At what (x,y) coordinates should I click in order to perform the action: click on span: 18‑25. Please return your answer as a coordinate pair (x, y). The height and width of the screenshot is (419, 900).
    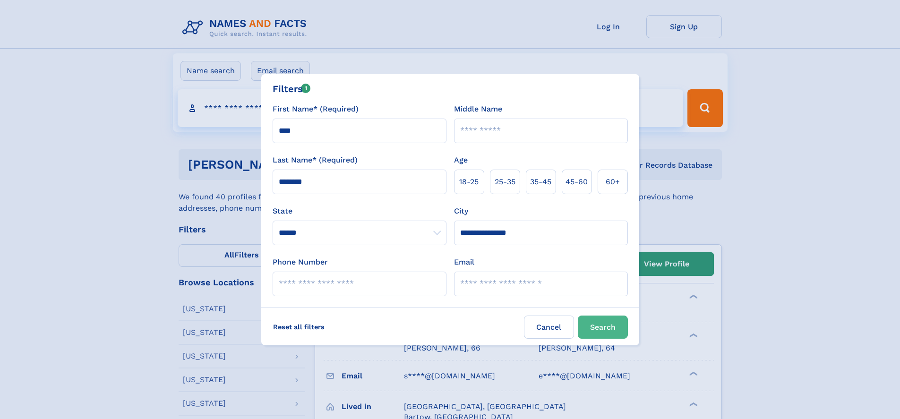
    Looking at the image, I should click on (469, 182).